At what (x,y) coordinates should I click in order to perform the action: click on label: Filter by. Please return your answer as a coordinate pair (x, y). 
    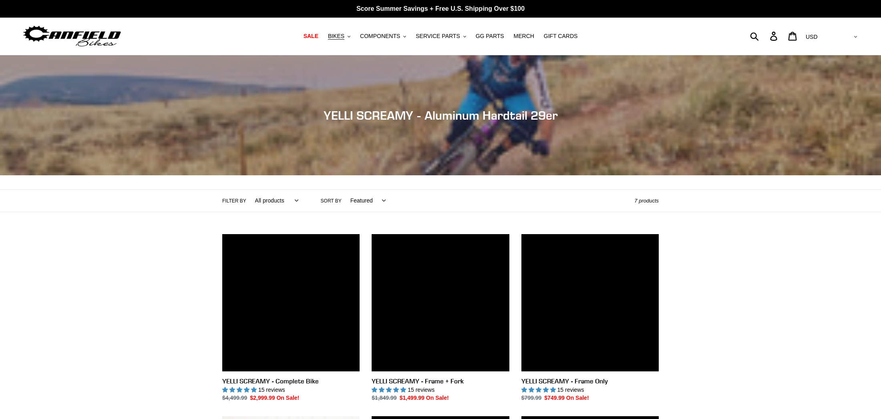
    Looking at the image, I should click on (234, 201).